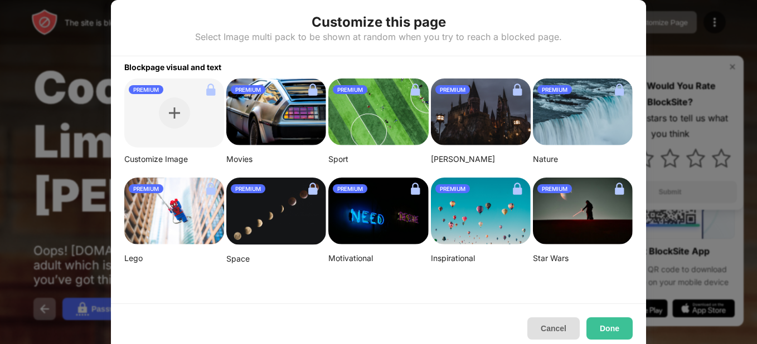 The height and width of the screenshot is (344, 757). I want to click on button: Cancel, so click(553, 329).